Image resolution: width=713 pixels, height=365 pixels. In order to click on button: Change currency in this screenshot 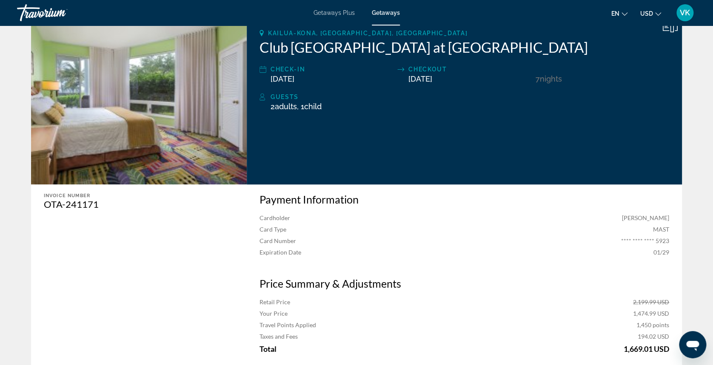, I will do `click(650, 13)`.